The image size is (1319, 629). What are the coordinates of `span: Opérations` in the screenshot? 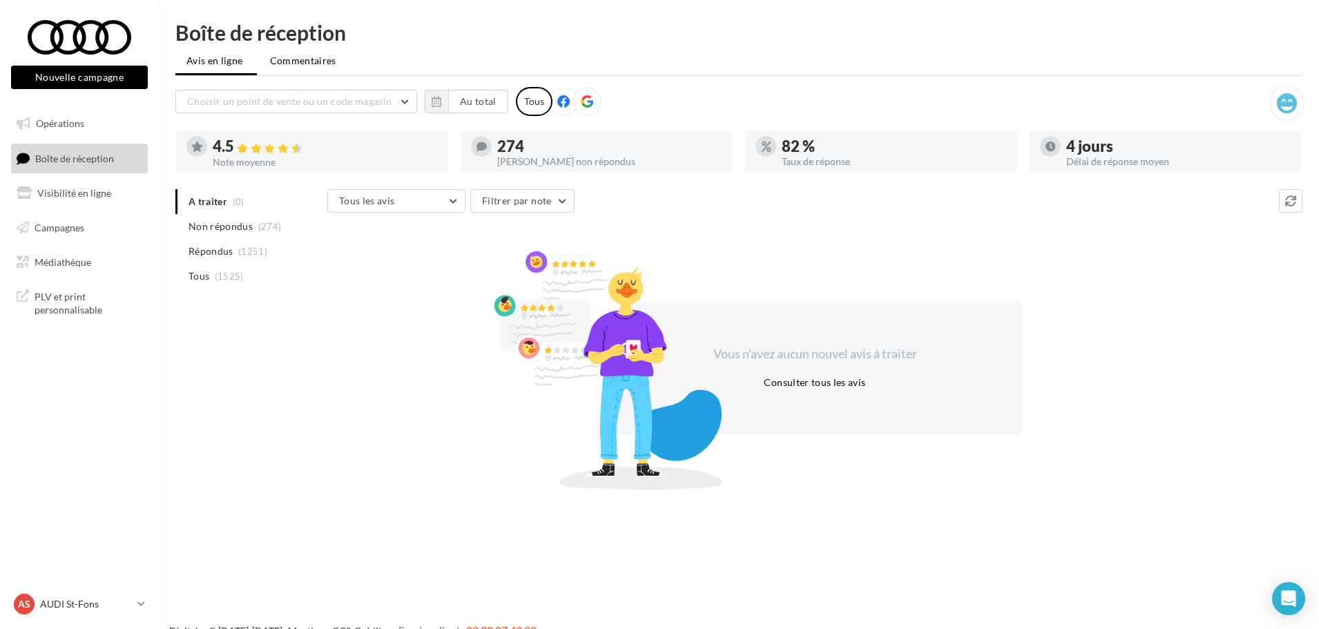 It's located at (60, 123).